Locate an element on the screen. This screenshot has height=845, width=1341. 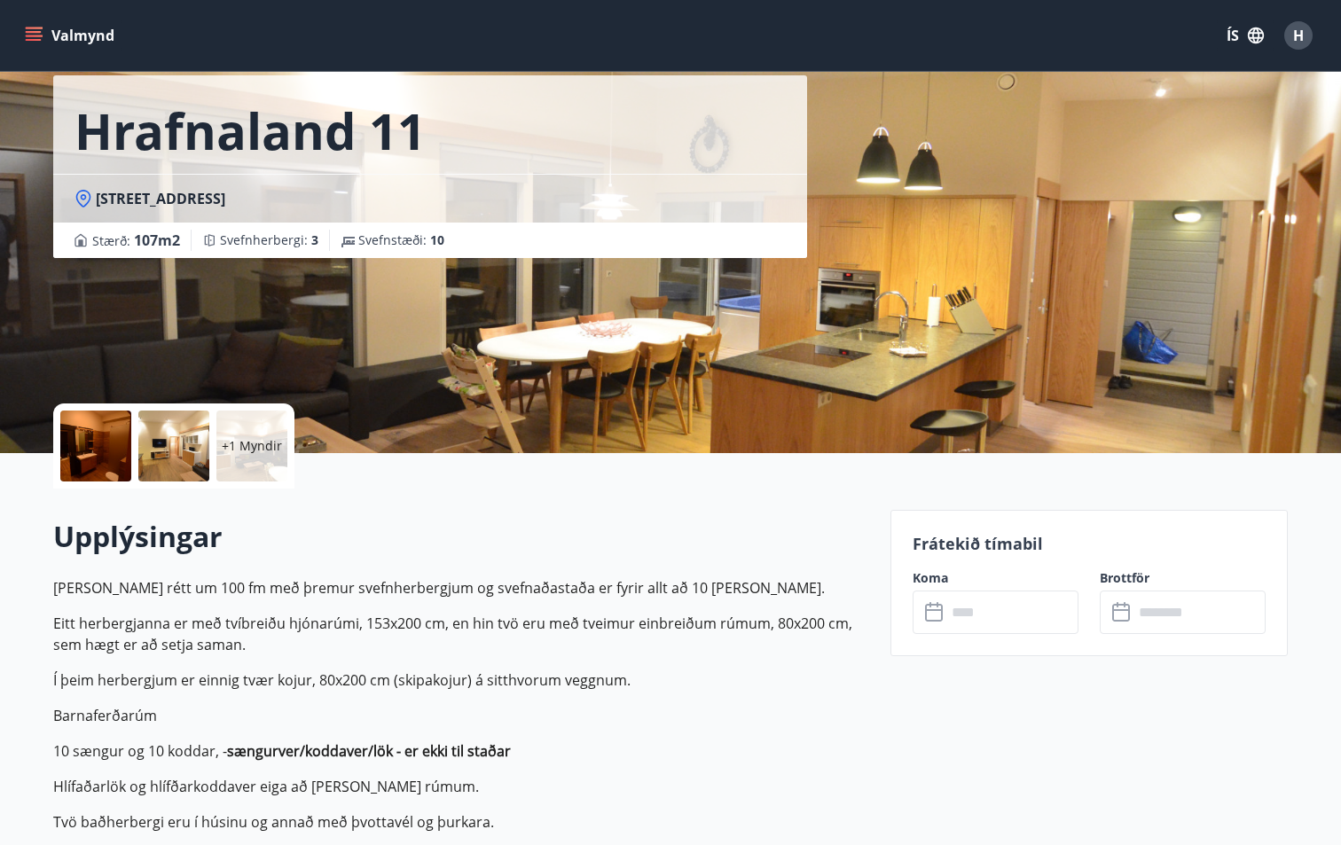
button: menu is located at coordinates (71, 35).